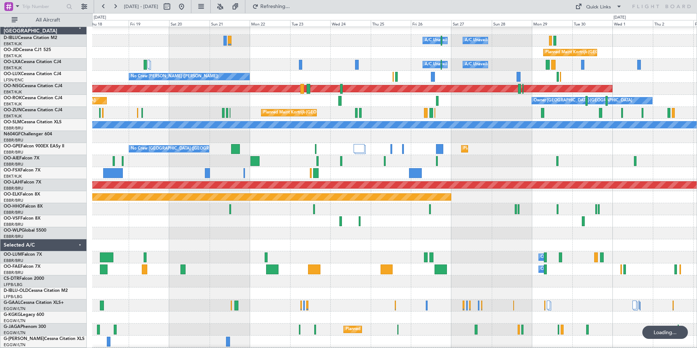 The height and width of the screenshot is (348, 697). What do you see at coordinates (28, 134) in the screenshot?
I see `a: N604GFChallenger 604` at bounding box center [28, 134].